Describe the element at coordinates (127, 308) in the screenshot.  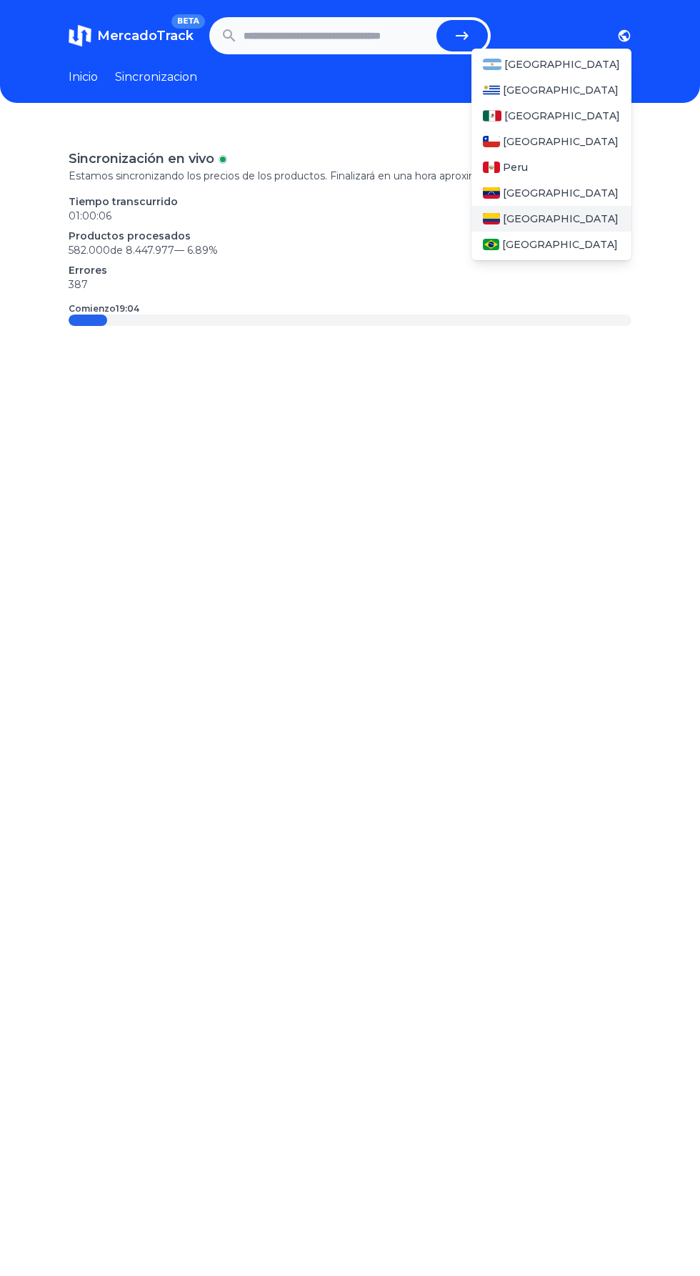
I see `time: 19:04` at that location.